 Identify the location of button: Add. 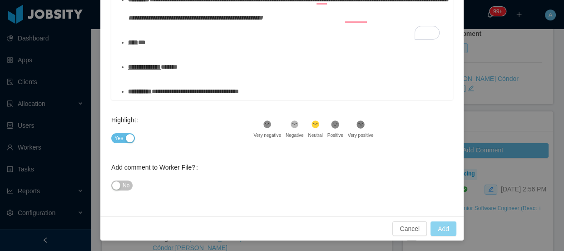
(443, 228).